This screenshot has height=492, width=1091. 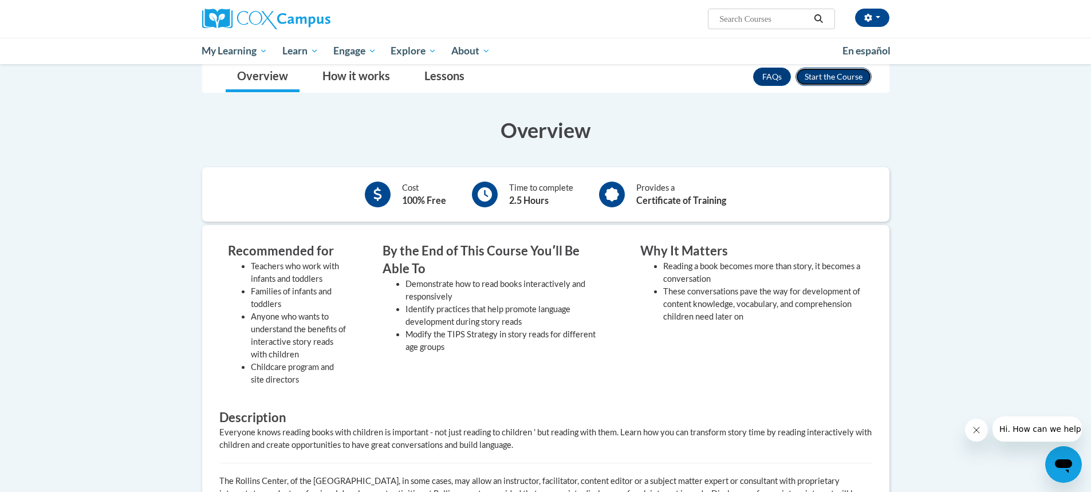 I want to click on a: Overview, so click(x=262, y=77).